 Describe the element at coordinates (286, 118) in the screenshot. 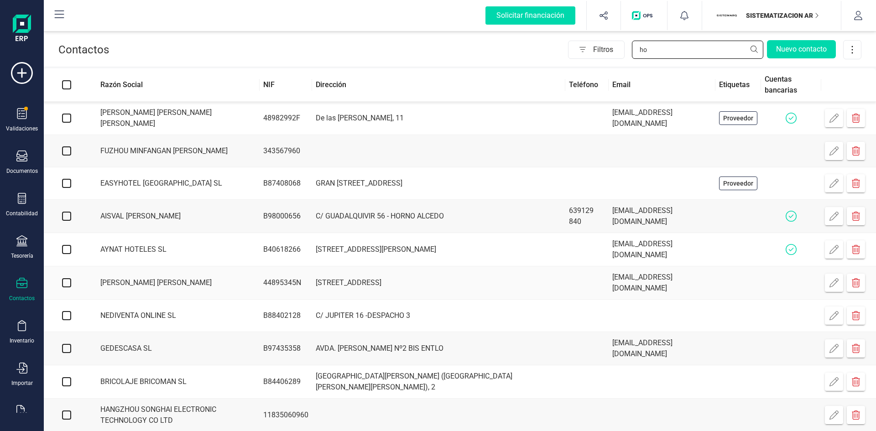

I see `td: 48982992F` at that location.